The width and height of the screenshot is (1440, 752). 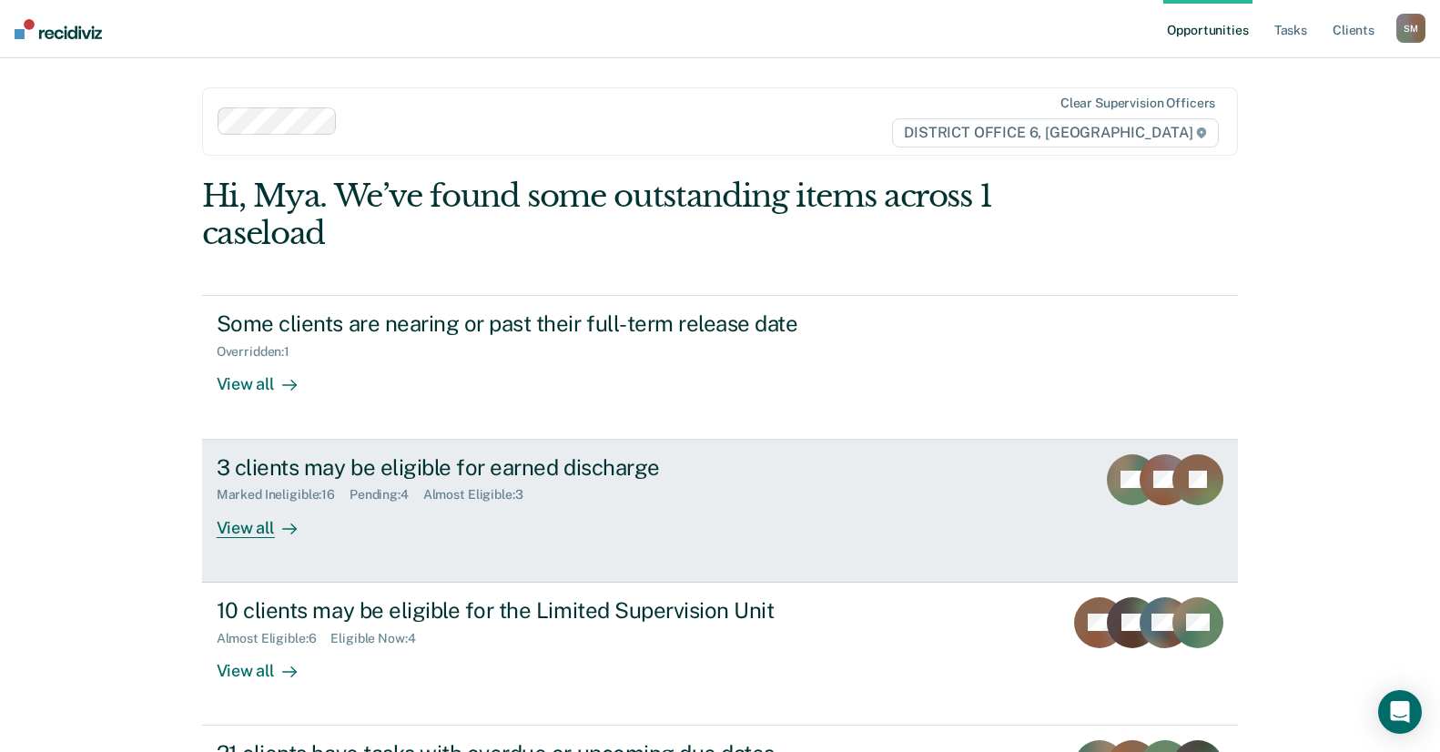 I want to click on a: 10 clients may be eligible for the Limited Supervision UnitAlmost Eligible:6Eligible Now:4View all, so click(x=720, y=654).